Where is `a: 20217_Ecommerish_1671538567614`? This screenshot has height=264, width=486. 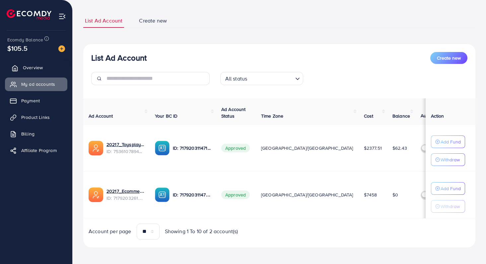
a: 20217_Ecommerish_1671538567614 is located at coordinates (125, 191).